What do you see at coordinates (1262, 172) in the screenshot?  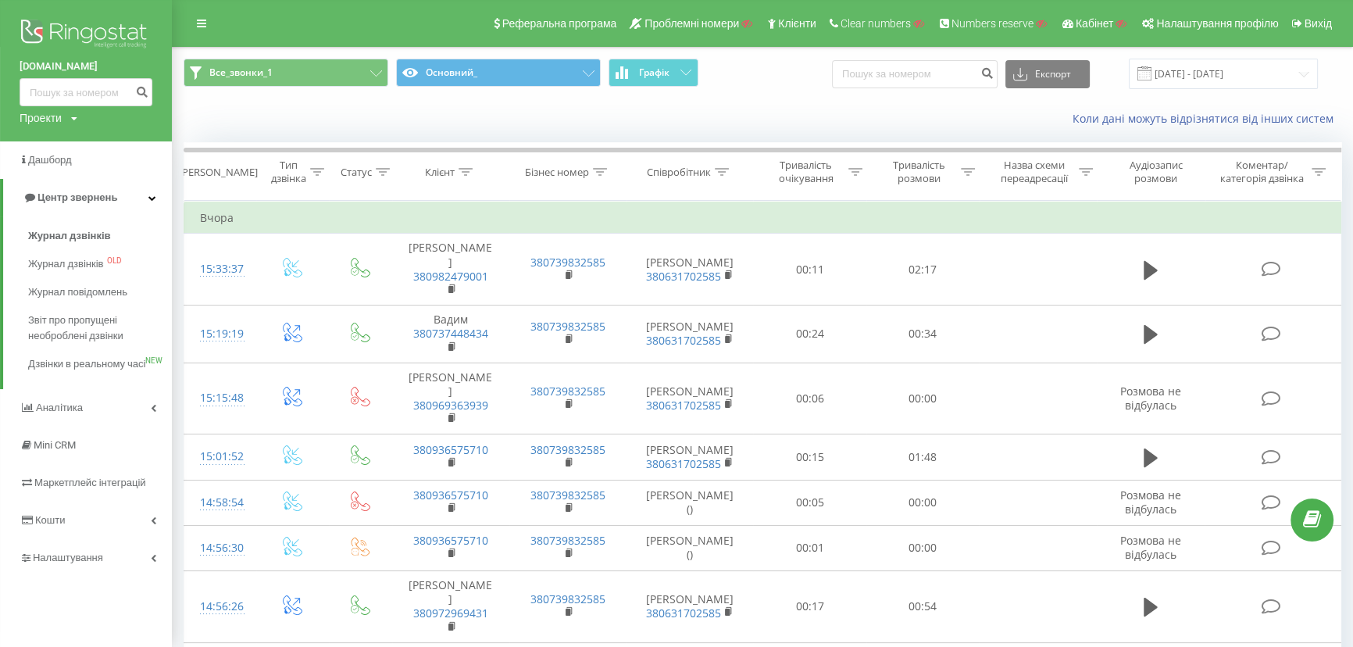 I see `div: Коментар/категорія дзвінка` at bounding box center [1262, 172].